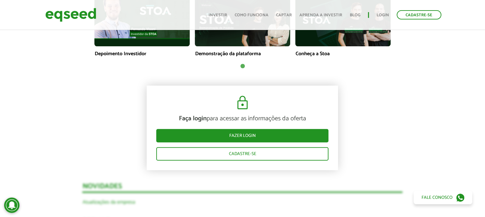  Describe the element at coordinates (284, 15) in the screenshot. I see `a: Captar` at that location.